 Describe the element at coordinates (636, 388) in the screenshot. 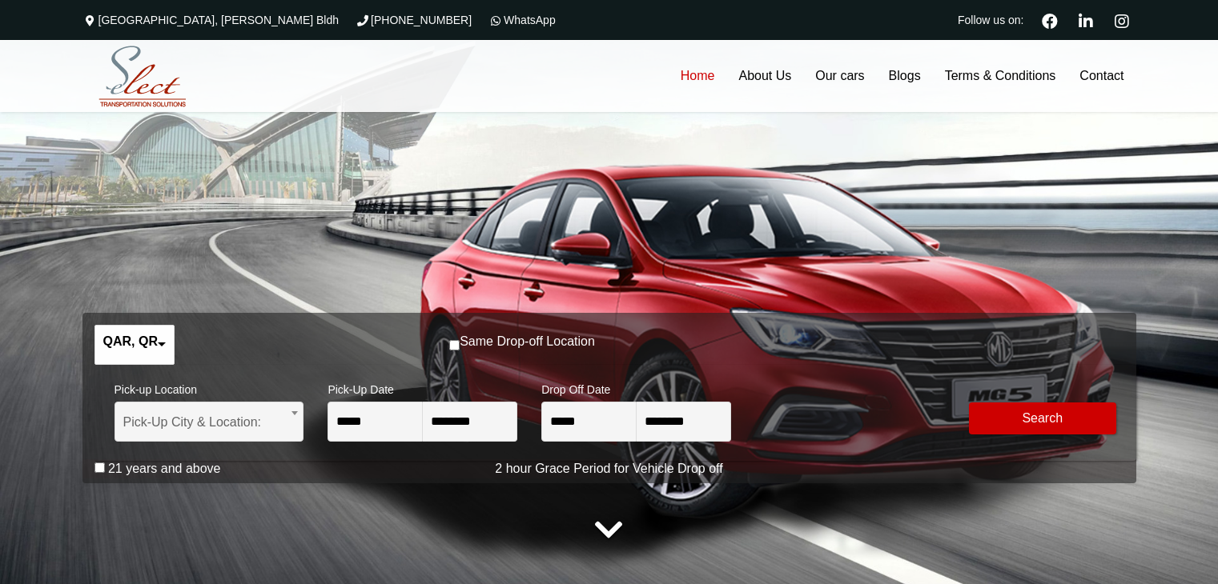

I see `span: Drop Off Date` at that location.